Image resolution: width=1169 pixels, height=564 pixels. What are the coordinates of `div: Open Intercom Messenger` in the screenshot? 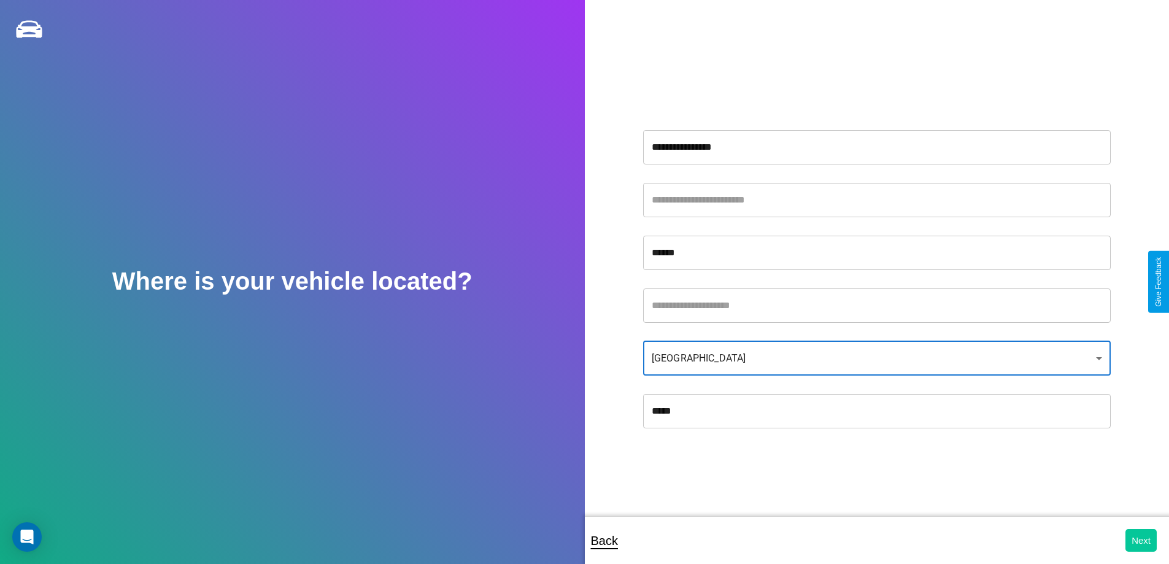 It's located at (27, 537).